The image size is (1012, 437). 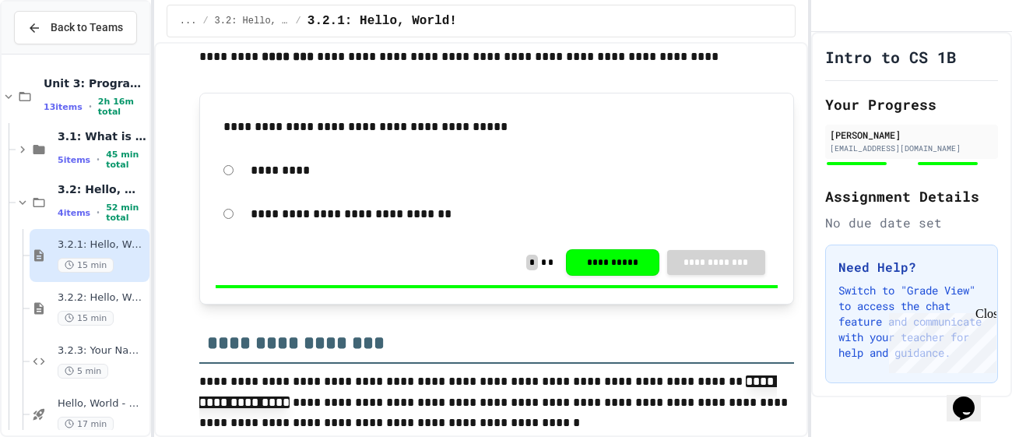 What do you see at coordinates (76, 27) in the screenshot?
I see `button: Back to Teams` at bounding box center [76, 27].